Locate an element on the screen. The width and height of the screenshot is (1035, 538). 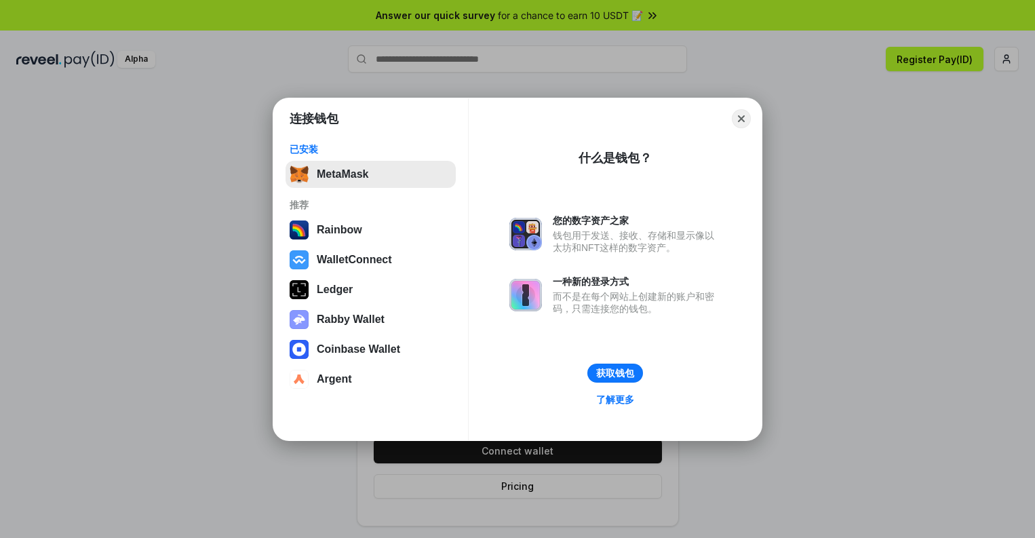
div: Argent is located at coordinates (335, 379).